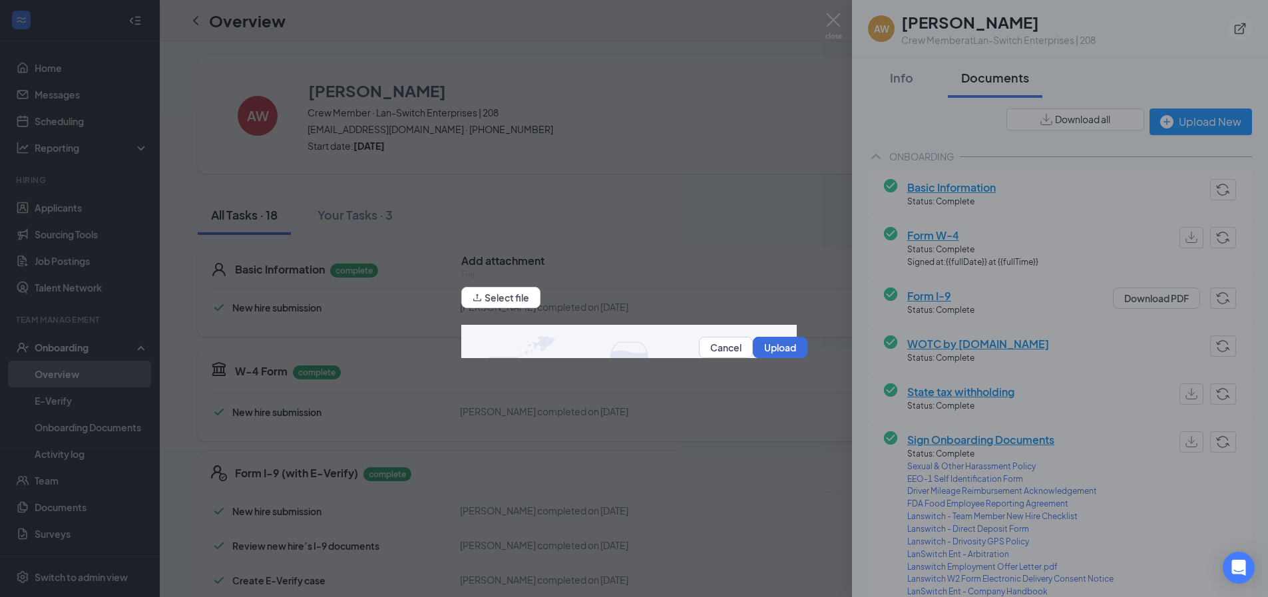  What do you see at coordinates (780, 348) in the screenshot?
I see `button: Upload` at bounding box center [780, 348].